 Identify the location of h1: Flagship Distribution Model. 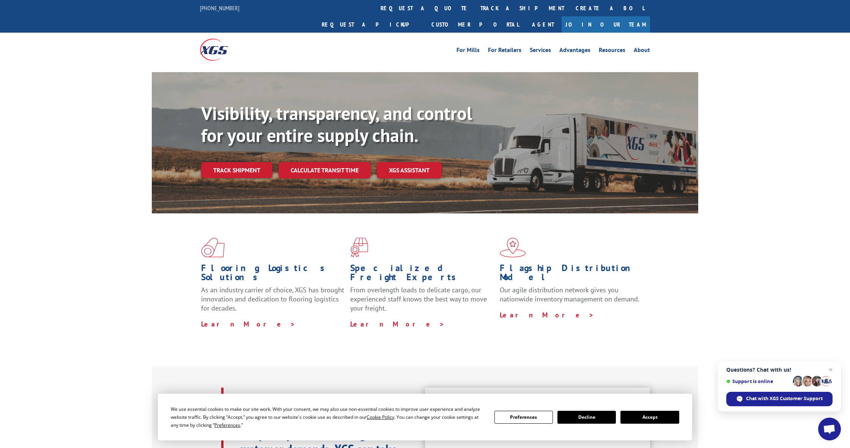
(572, 274).